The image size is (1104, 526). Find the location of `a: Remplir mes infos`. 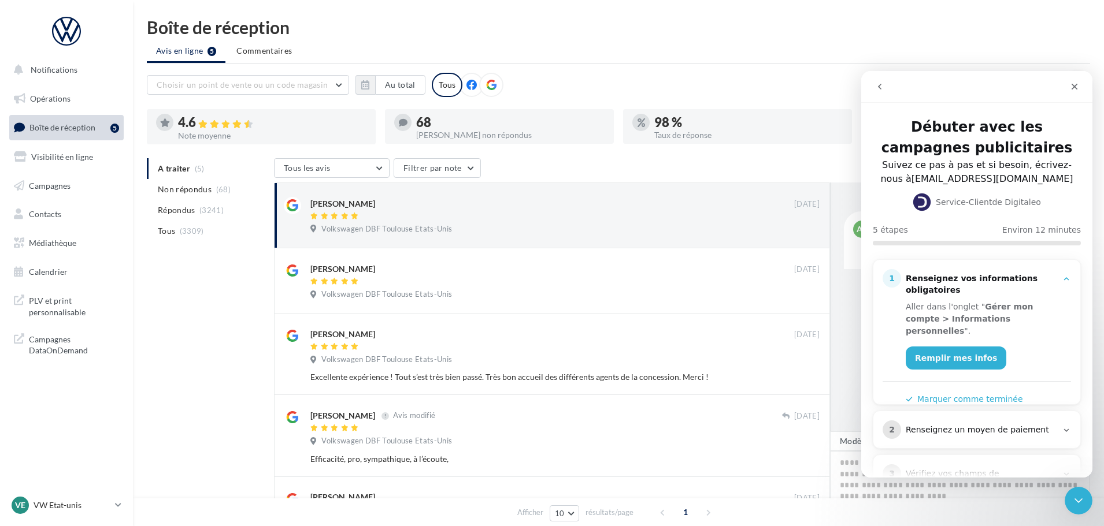

a: Remplir mes infos is located at coordinates (95, 287).